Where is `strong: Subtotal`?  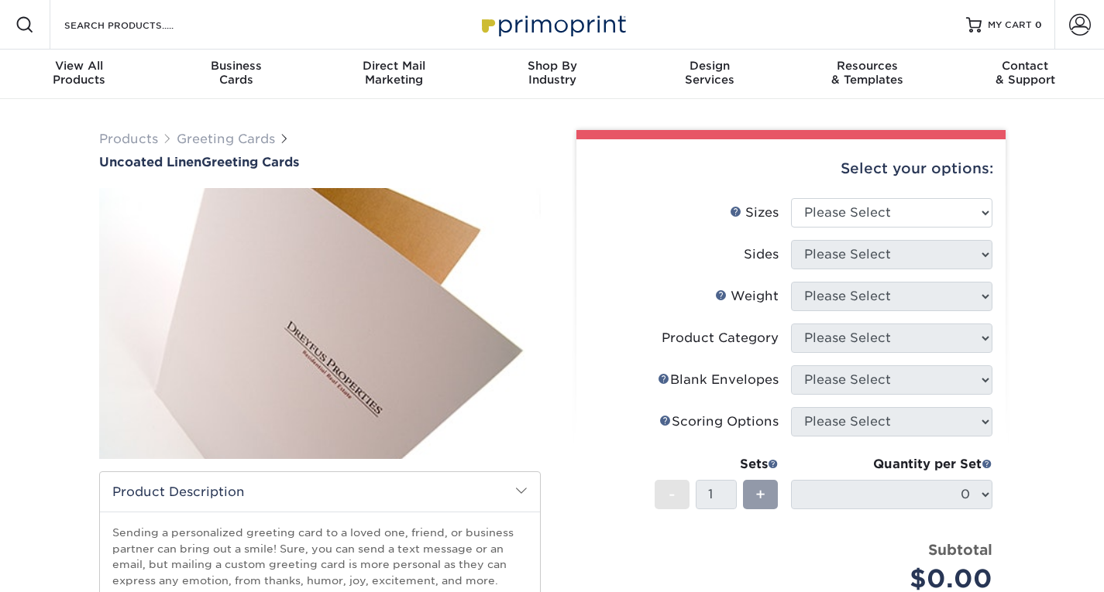 strong: Subtotal is located at coordinates (959, 550).